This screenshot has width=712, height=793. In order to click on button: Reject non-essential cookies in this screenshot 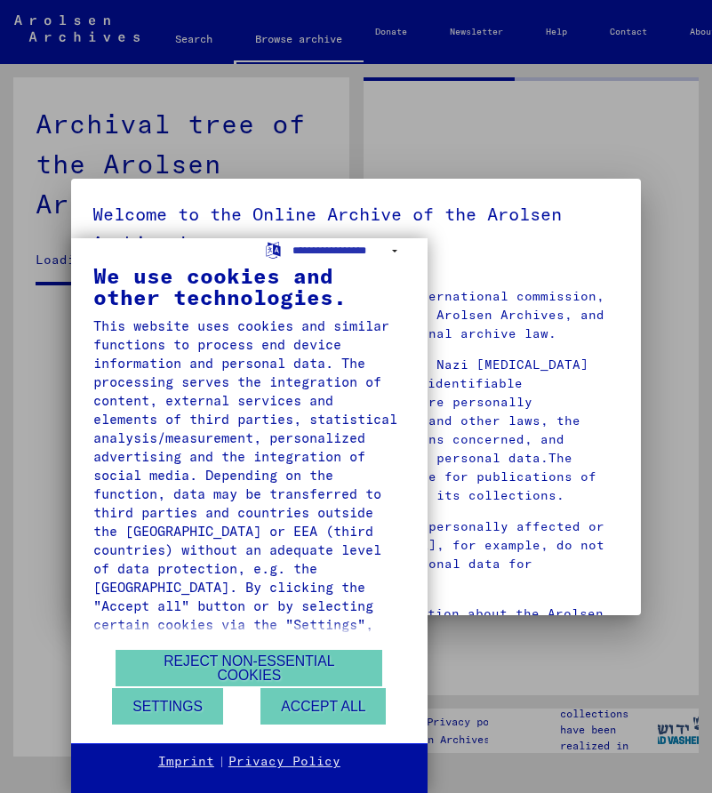, I will do `click(249, 668)`.